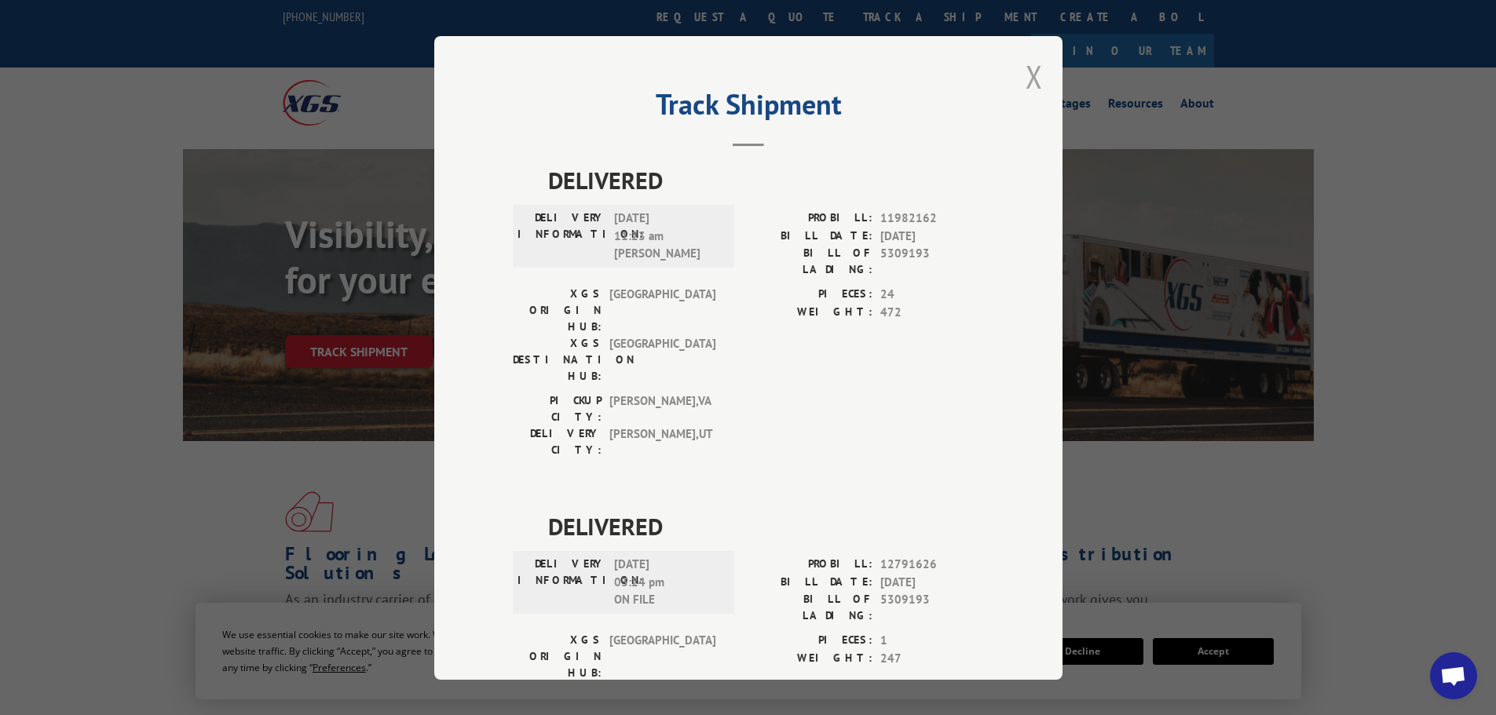 The image size is (1496, 715). I want to click on span: 12791626, so click(932, 565).